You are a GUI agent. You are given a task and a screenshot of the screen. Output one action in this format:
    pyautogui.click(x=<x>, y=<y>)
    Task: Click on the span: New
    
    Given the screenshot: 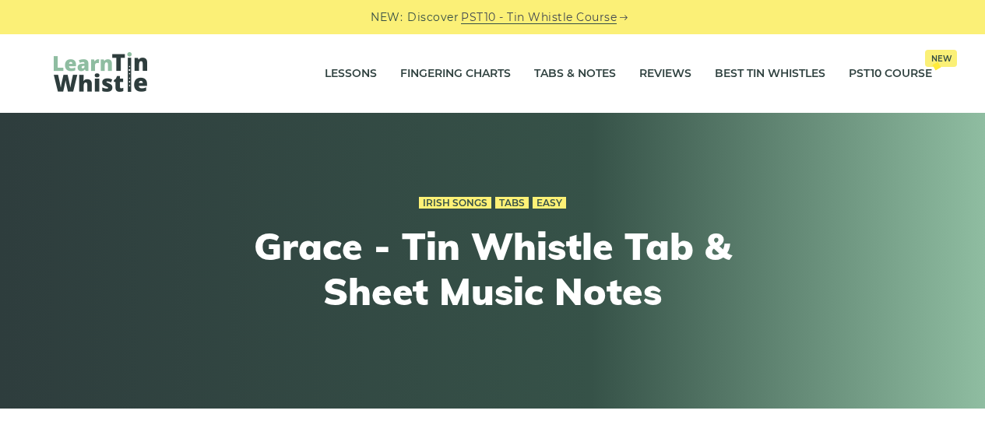 What is the action you would take?
    pyautogui.click(x=940, y=58)
    